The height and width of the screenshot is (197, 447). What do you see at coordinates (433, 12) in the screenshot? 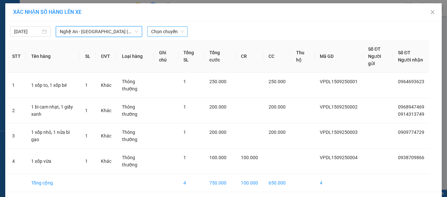
I see `span: close` at bounding box center [433, 12].